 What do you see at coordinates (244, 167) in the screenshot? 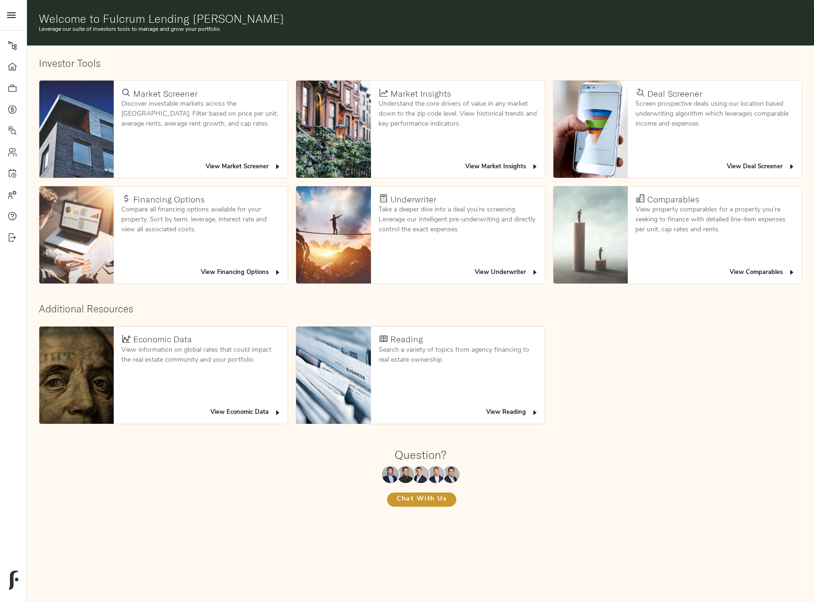
I see `button: View Market Screener` at bounding box center [244, 167].